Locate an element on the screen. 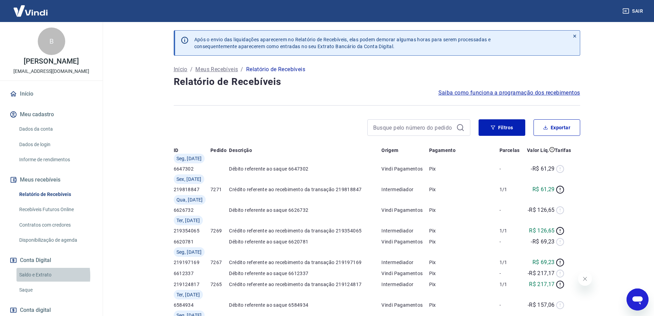 This screenshot has height=316, width=654. p: 219818847 is located at coordinates (192, 189).